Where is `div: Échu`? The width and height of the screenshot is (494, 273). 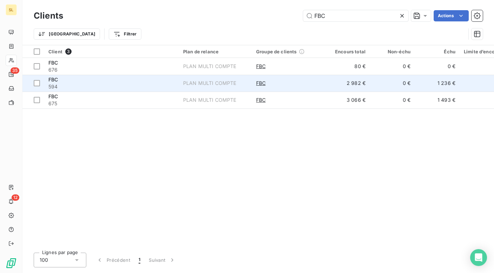
div: Échu is located at coordinates (437, 52).